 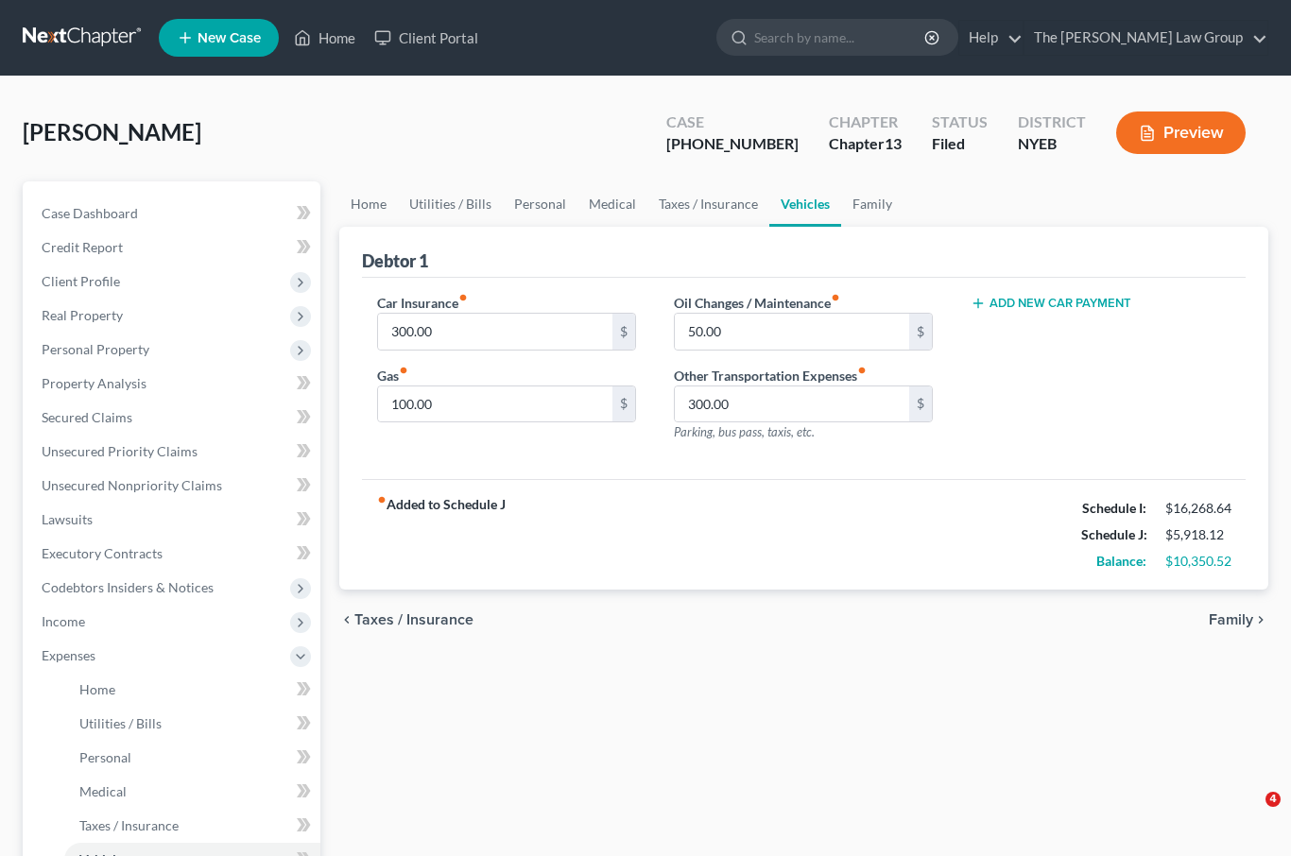 I want to click on label: Car Insurance, so click(x=423, y=302).